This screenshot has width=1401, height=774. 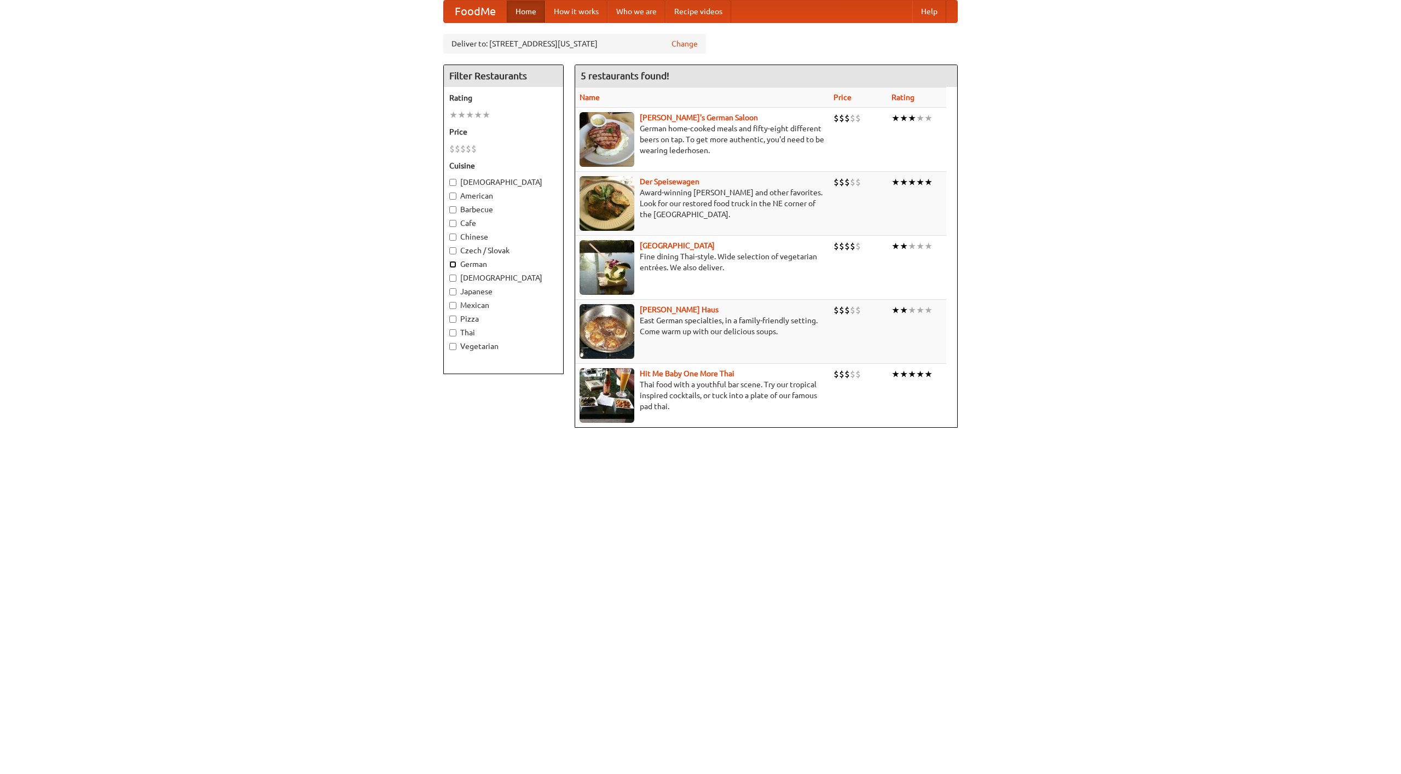 What do you see at coordinates (607, 140) in the screenshot?
I see `img: esthers.jpg` at bounding box center [607, 140].